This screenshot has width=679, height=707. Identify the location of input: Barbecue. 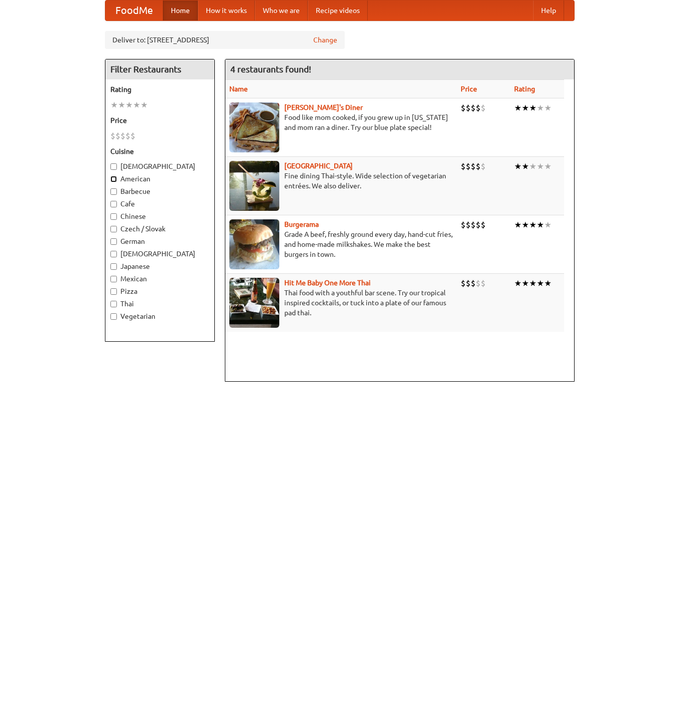
(113, 191).